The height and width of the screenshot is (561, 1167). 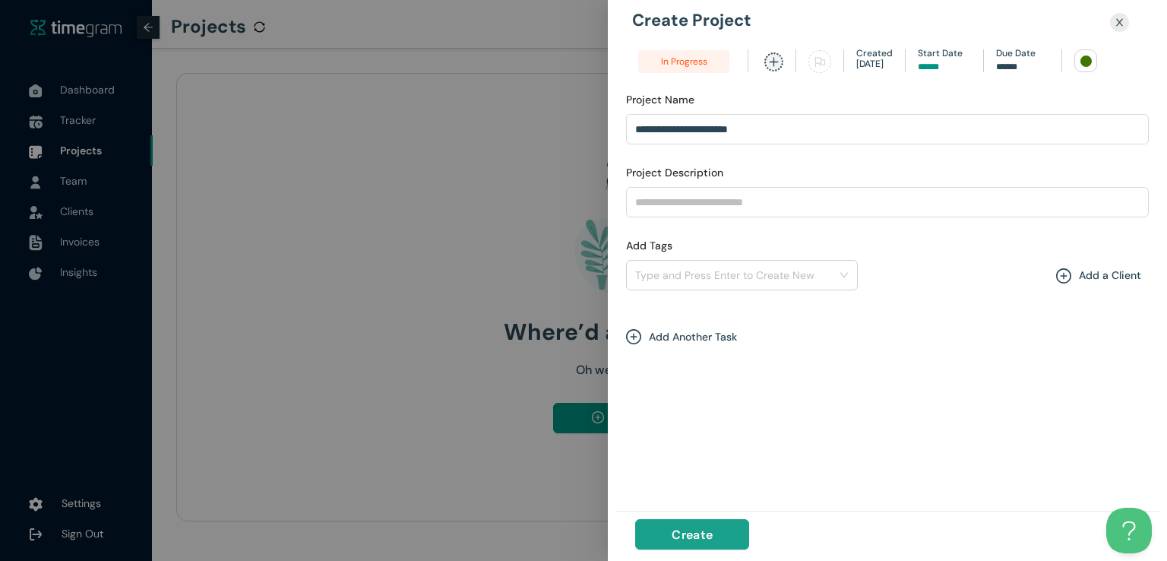 I want to click on input: Add Tags, so click(x=637, y=275).